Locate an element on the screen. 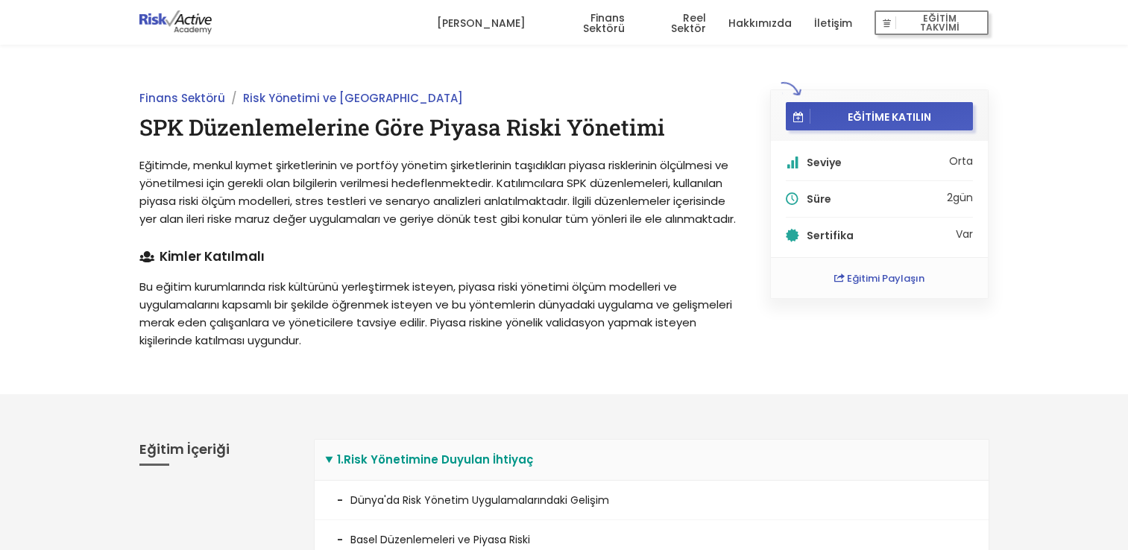 Image resolution: width=1128 pixels, height=550 pixels. li: Dünya'da Risk Yönetim Uygulamalarındaki Gelişim is located at coordinates (652, 500).